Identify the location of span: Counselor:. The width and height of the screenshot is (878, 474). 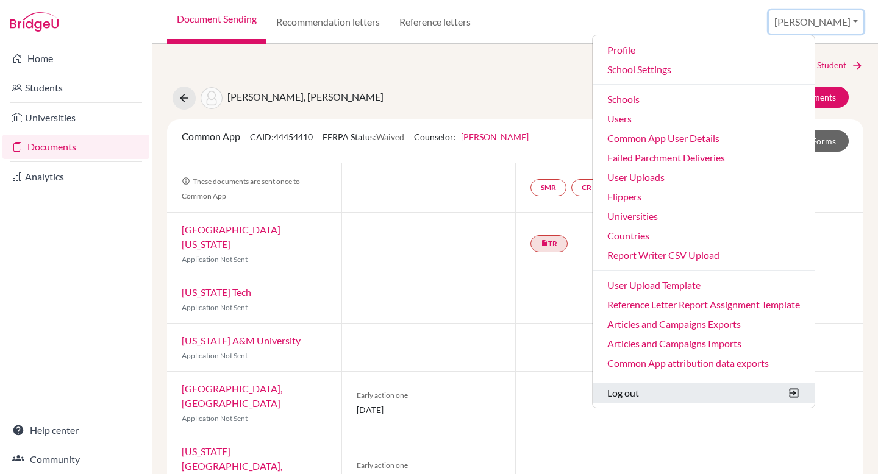
(471, 137).